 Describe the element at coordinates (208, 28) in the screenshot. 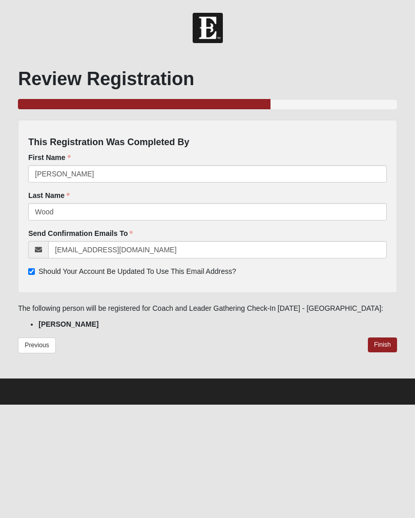

I see `img: Church of Eleven22 Logo` at that location.